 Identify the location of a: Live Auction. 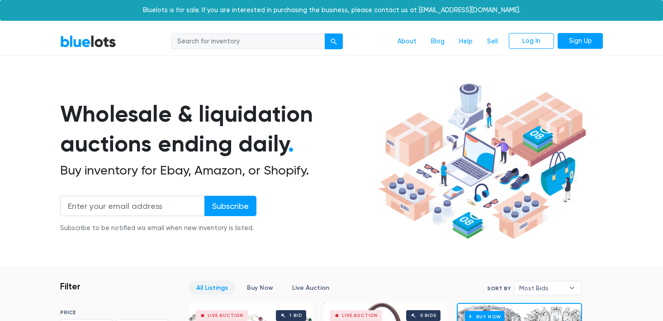
(311, 288).